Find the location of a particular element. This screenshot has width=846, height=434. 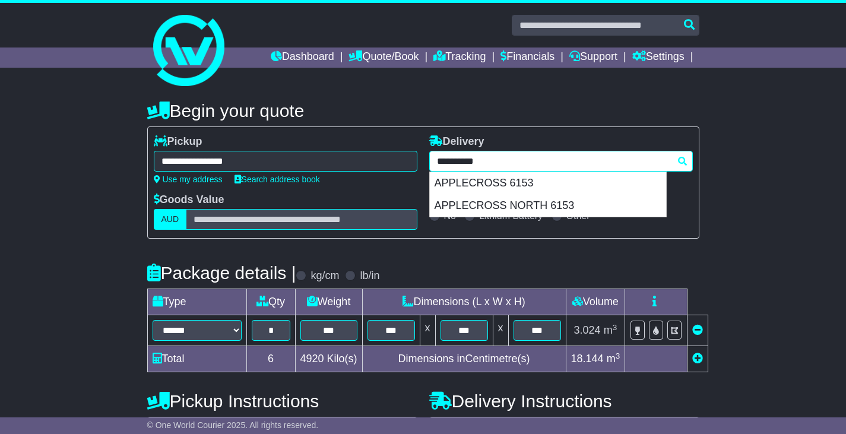

a: Support is located at coordinates (593, 58).